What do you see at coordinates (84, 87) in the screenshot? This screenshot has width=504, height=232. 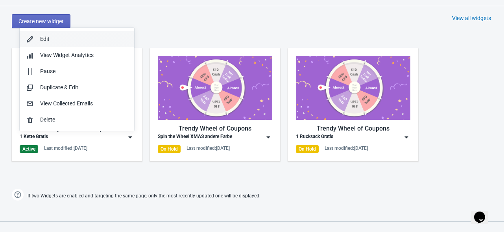 I see `div: Duplicate & Edit` at bounding box center [84, 87].